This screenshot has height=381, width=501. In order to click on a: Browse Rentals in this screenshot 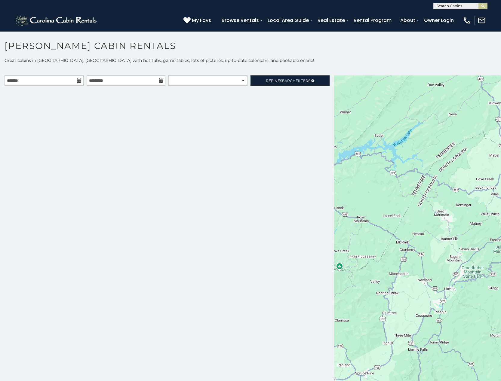, I will do `click(240, 20)`.